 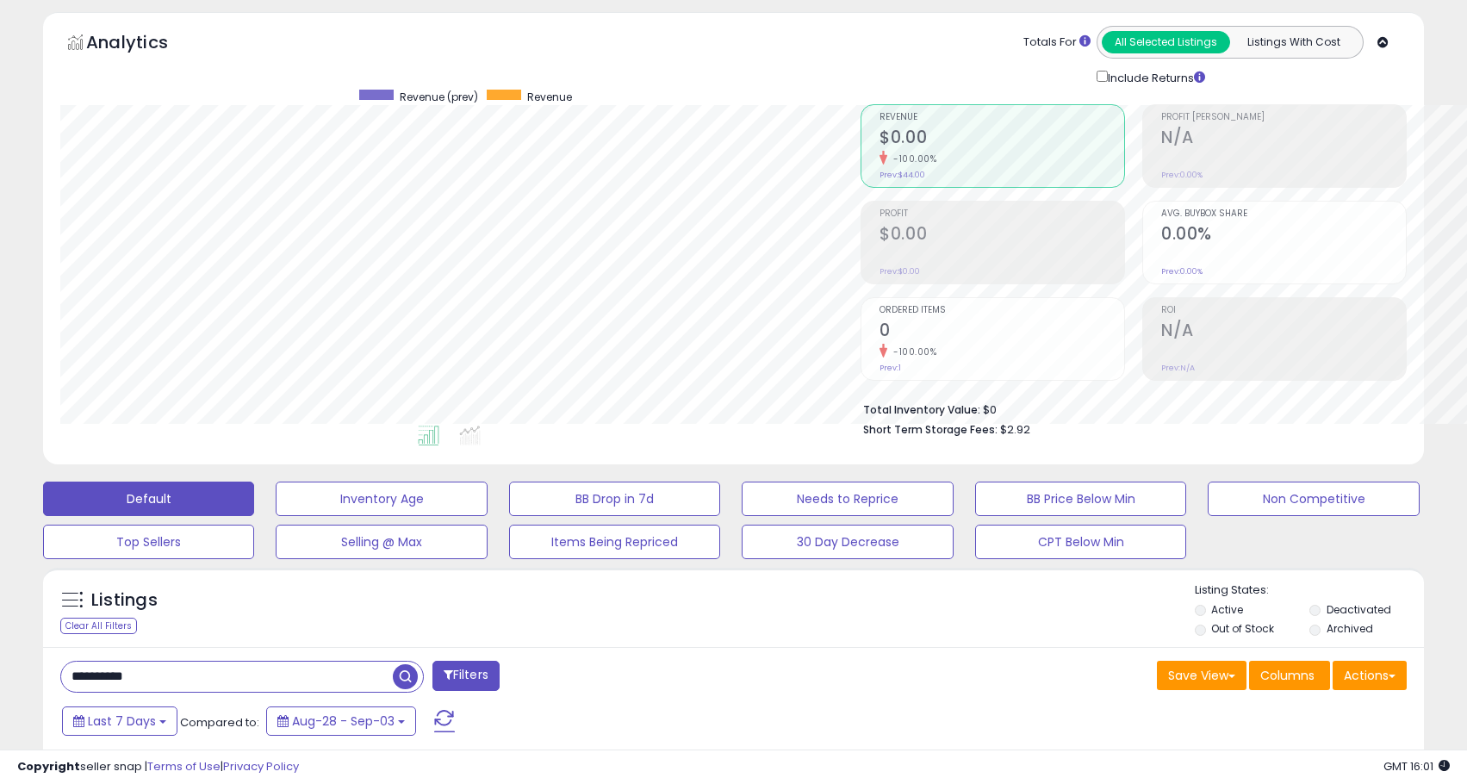 I want to click on h2: 0, so click(x=1002, y=332).